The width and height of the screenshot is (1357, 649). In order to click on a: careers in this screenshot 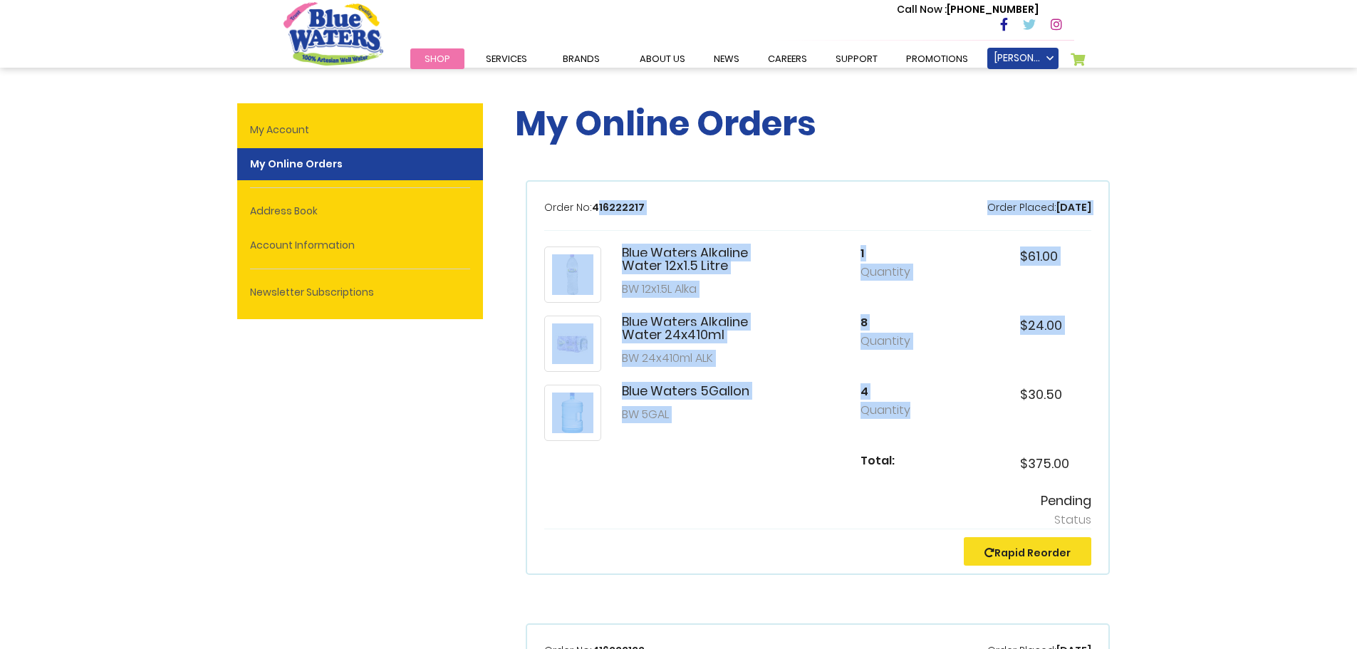, I will do `click(787, 58)`.